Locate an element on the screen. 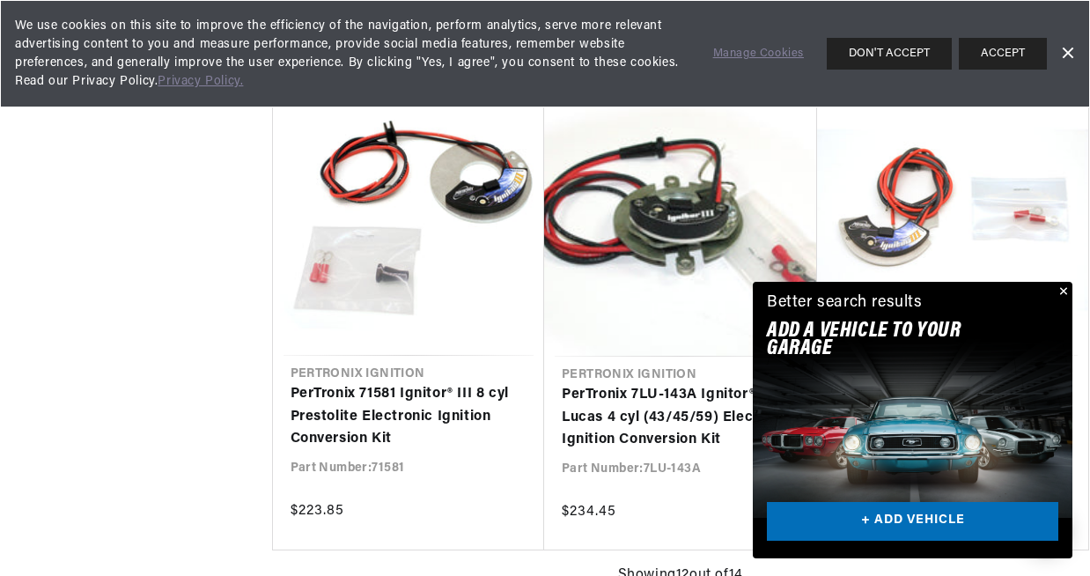 The image size is (1090, 576). a: Privacy Policy. is located at coordinates (200, 81).